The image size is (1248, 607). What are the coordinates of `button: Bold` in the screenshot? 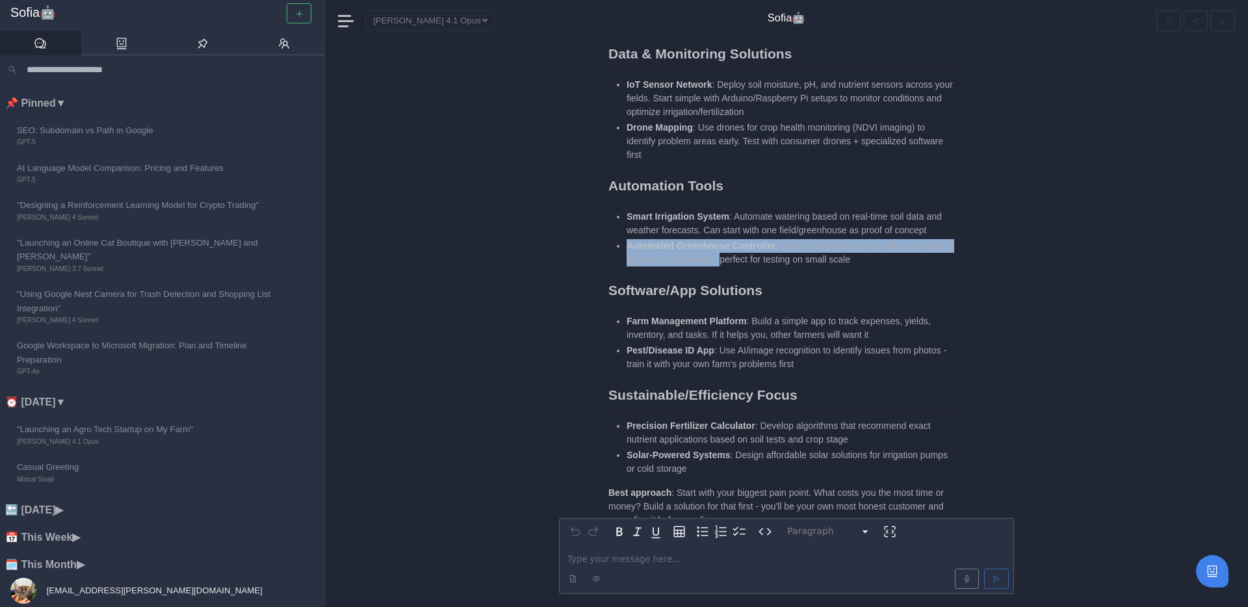 It's located at (620, 532).